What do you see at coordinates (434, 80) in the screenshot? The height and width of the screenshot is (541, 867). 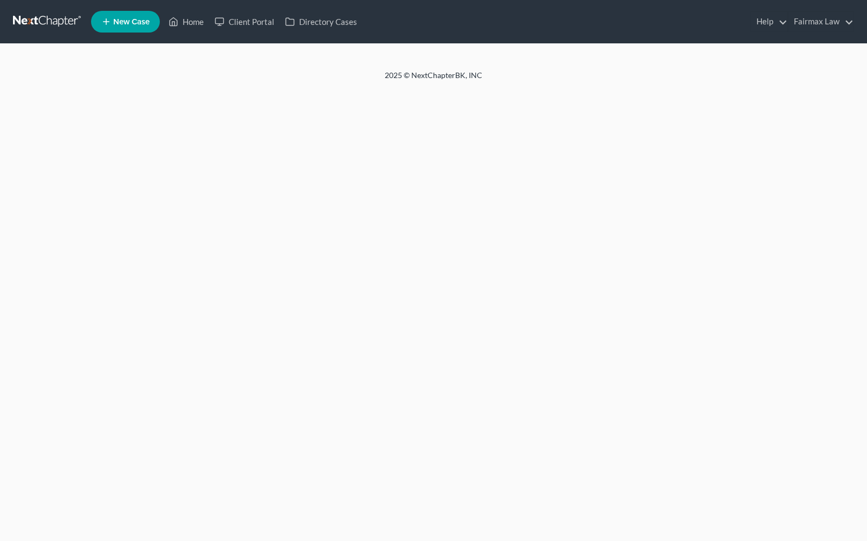 I see `div: 2025 © NextChapterBK, INC` at bounding box center [434, 80].